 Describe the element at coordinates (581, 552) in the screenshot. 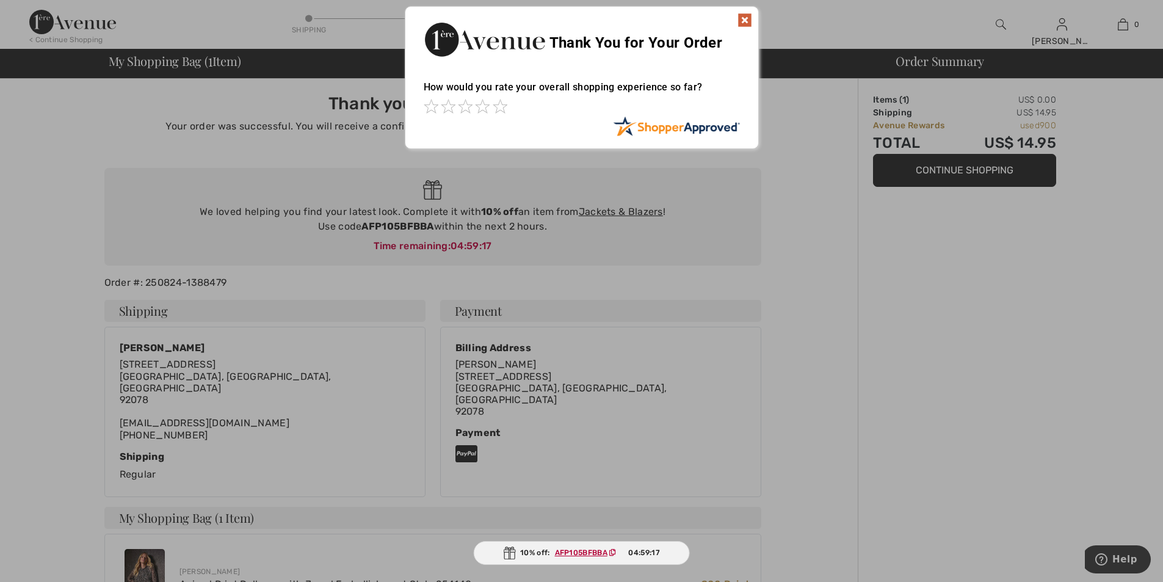

I see `div: 10% off:` at that location.